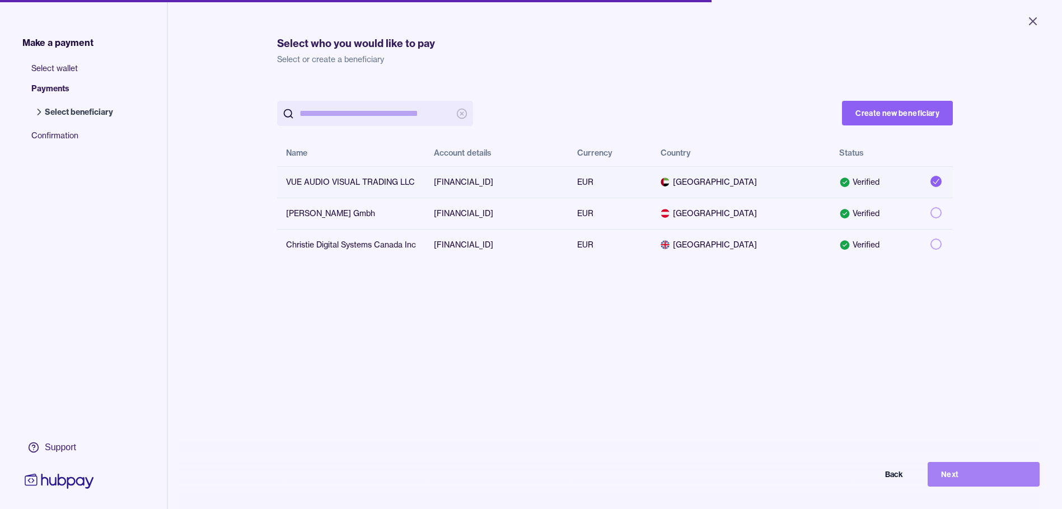  What do you see at coordinates (983, 474) in the screenshot?
I see `button: Next` at bounding box center [983, 474].